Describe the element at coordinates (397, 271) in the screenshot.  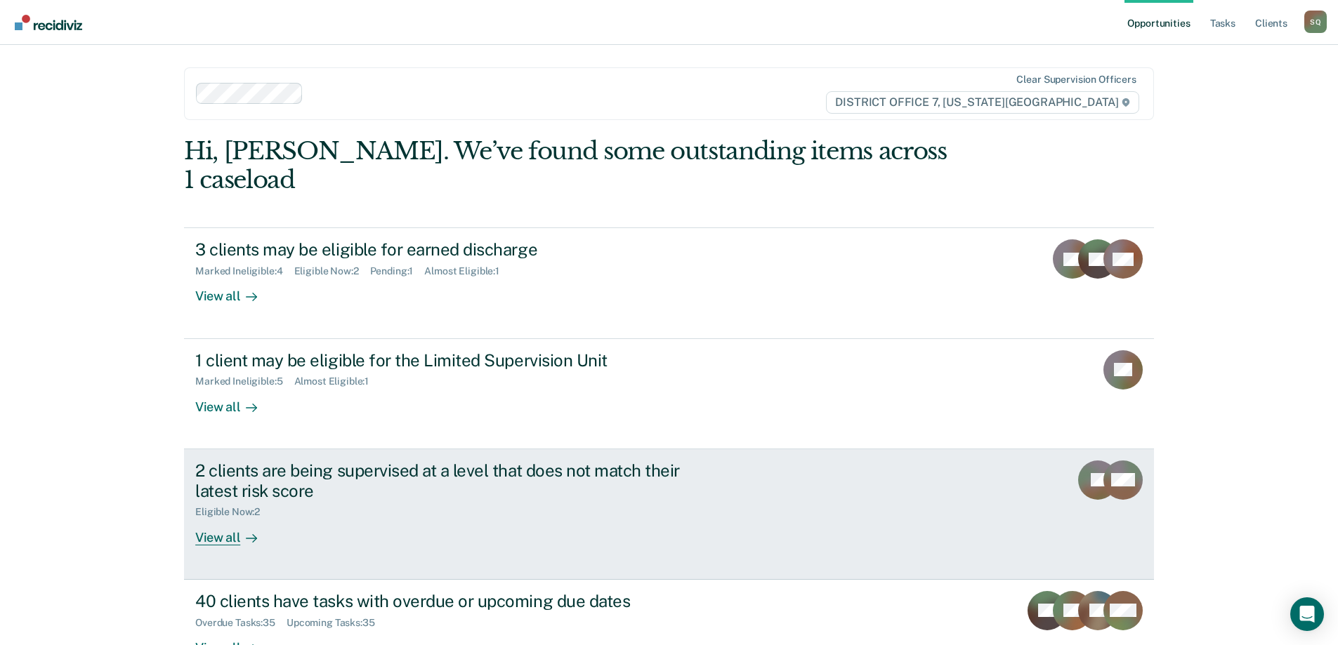
I see `div: Pending : 1` at that location.